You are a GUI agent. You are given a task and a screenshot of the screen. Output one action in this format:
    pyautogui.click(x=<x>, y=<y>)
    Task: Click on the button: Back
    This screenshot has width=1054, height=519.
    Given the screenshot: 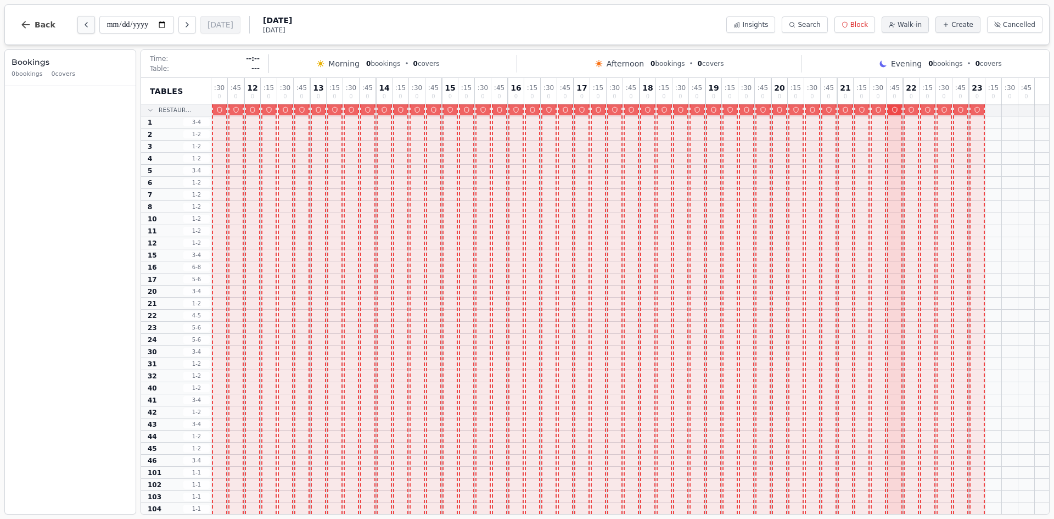 What is the action you would take?
    pyautogui.click(x=38, y=25)
    